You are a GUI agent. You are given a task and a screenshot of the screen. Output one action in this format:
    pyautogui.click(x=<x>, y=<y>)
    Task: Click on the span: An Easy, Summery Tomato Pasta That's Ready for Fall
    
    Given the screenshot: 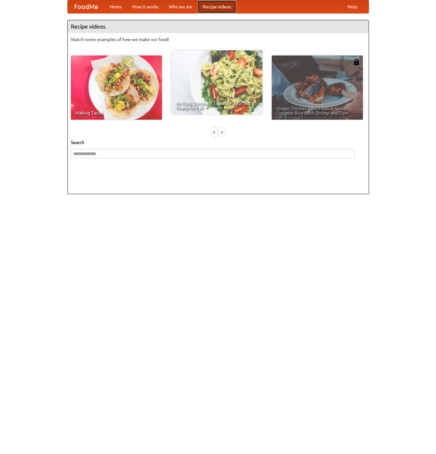 What is the action you would take?
    pyautogui.click(x=217, y=106)
    